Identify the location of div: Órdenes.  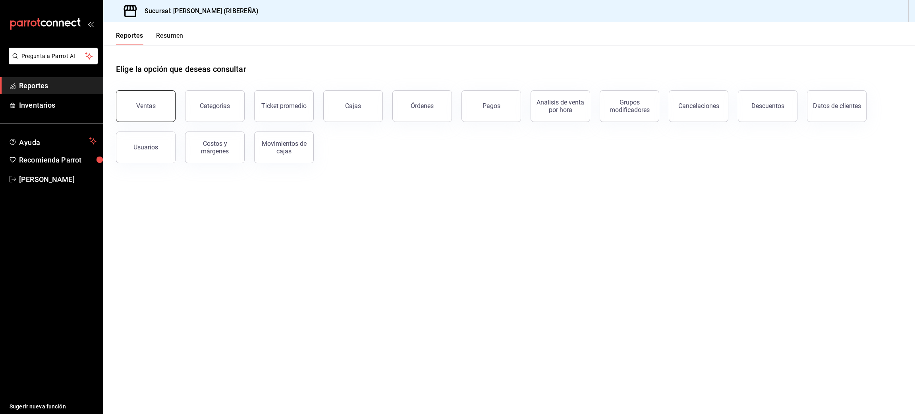
(422, 106).